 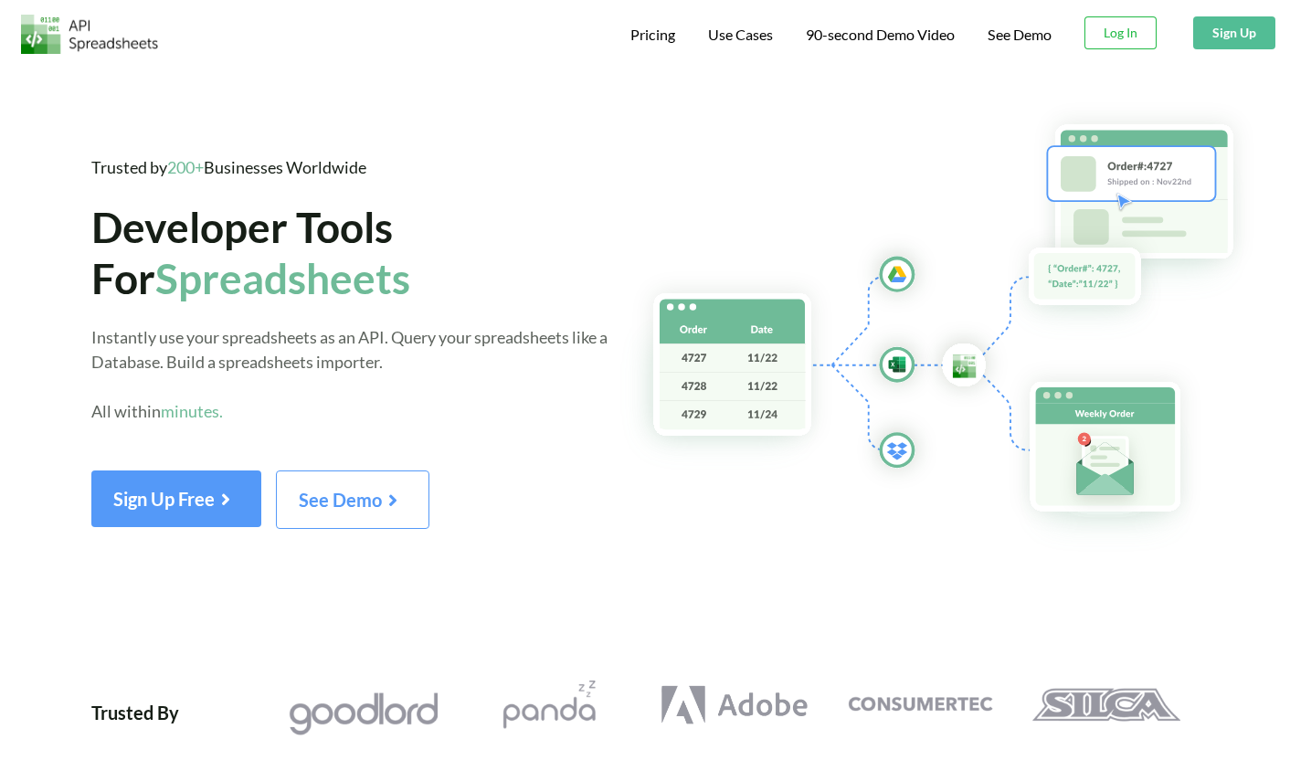 What do you see at coordinates (1234, 33) in the screenshot?
I see `button: Sign Up` at bounding box center [1234, 33].